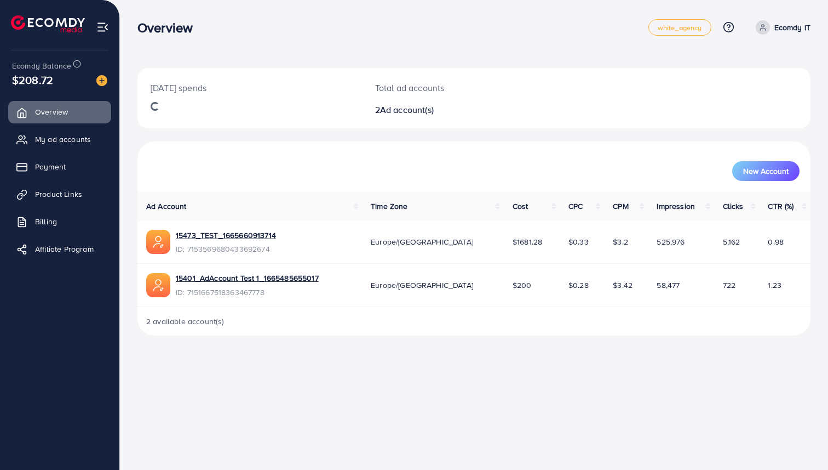  What do you see at coordinates (446, 88) in the screenshot?
I see `p: Total ad accounts` at bounding box center [446, 88].